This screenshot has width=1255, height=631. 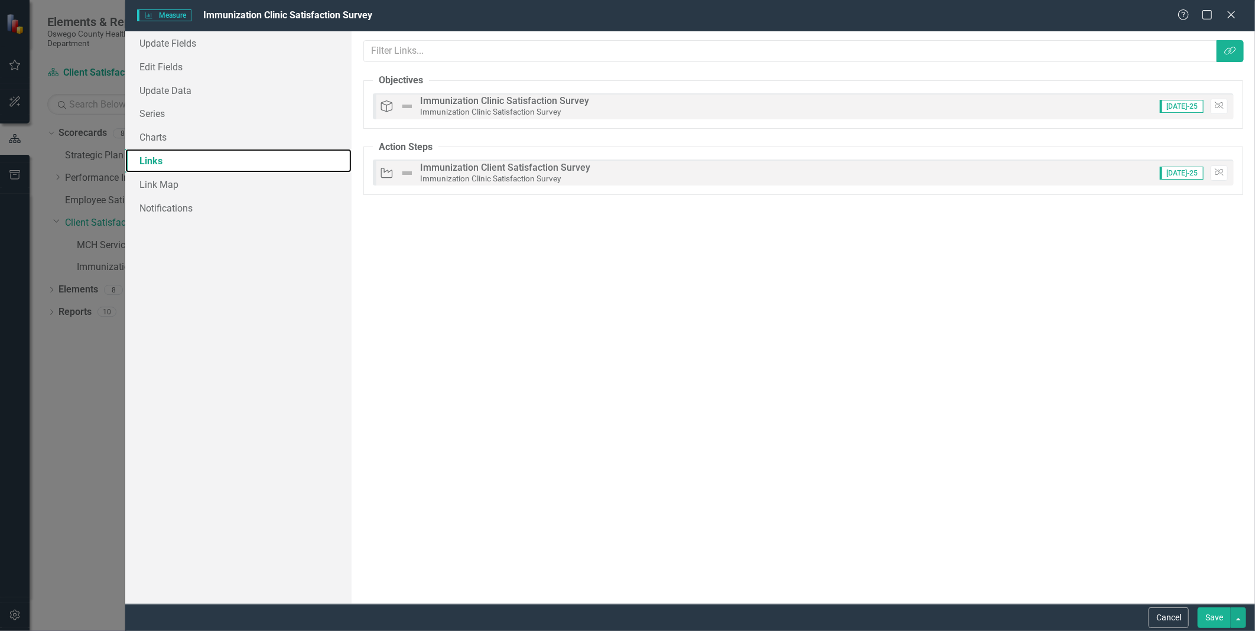 I want to click on div: Immunization Client Satisfaction Survey, so click(x=505, y=168).